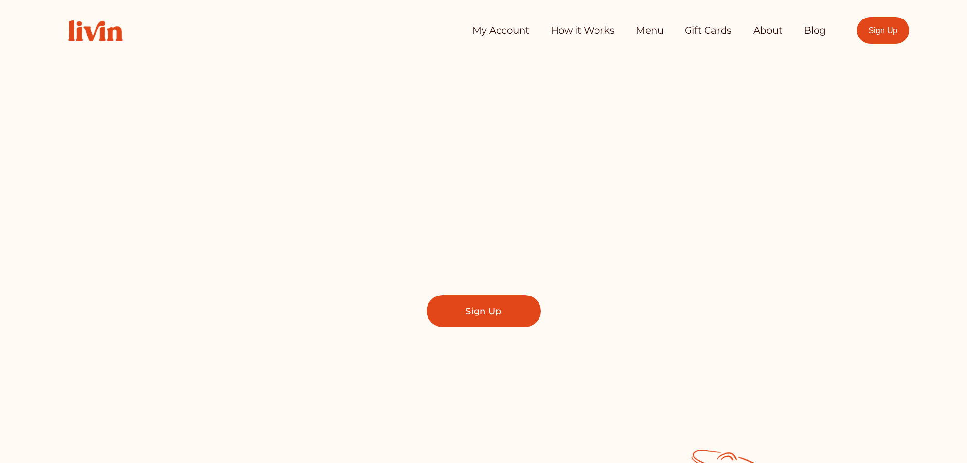 This screenshot has height=463, width=967. What do you see at coordinates (708, 31) in the screenshot?
I see `a: Gift Cards` at bounding box center [708, 31].